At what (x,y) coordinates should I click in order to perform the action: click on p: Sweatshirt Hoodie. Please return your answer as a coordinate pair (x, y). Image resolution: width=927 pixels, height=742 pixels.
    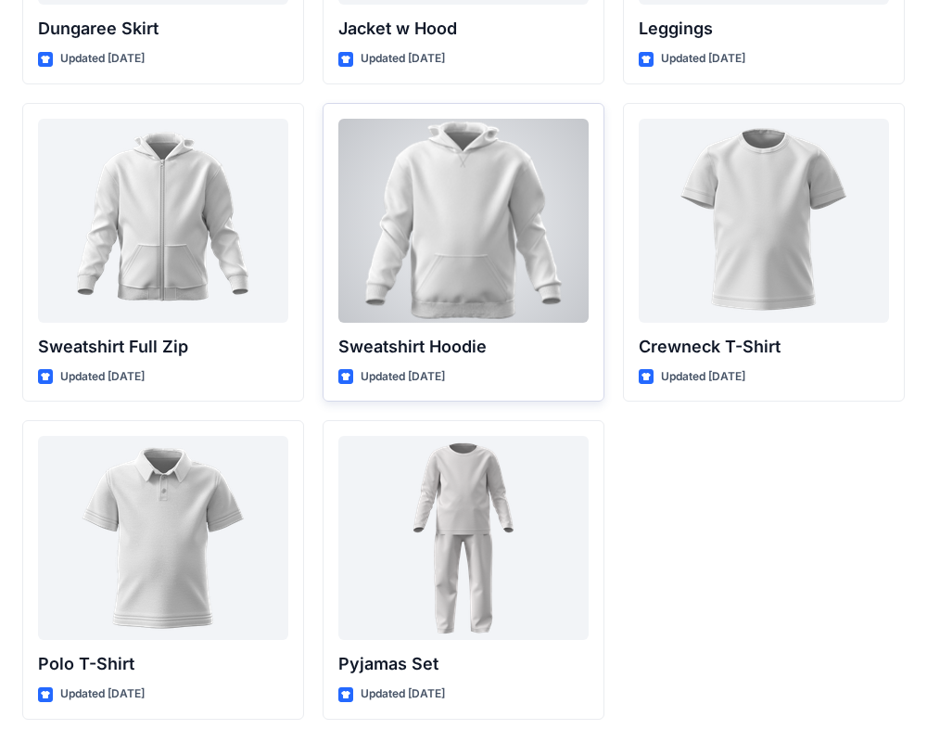
    Looking at the image, I should click on (464, 347).